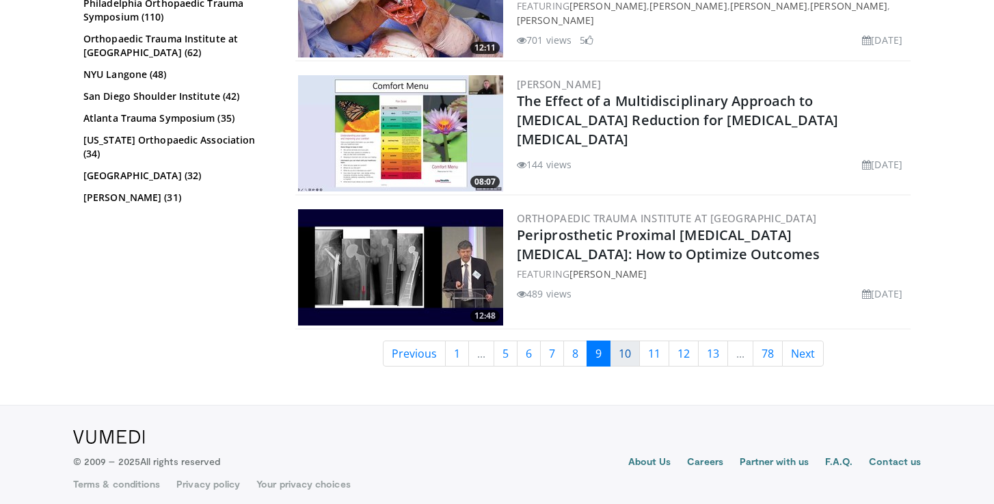  I want to click on span: 08:07, so click(485, 182).